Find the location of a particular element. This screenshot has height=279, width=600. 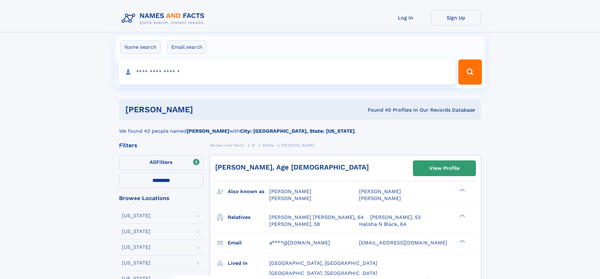

a: Halisha N Black, 64 is located at coordinates (383, 225).